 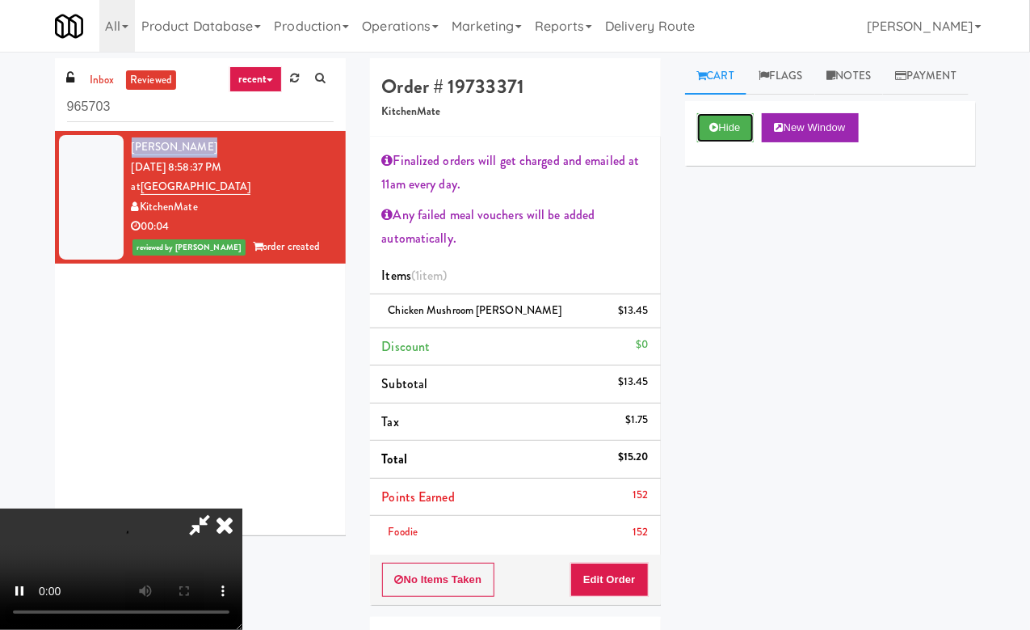 What do you see at coordinates (781, 76) in the screenshot?
I see `a: Flags` at bounding box center [781, 76].